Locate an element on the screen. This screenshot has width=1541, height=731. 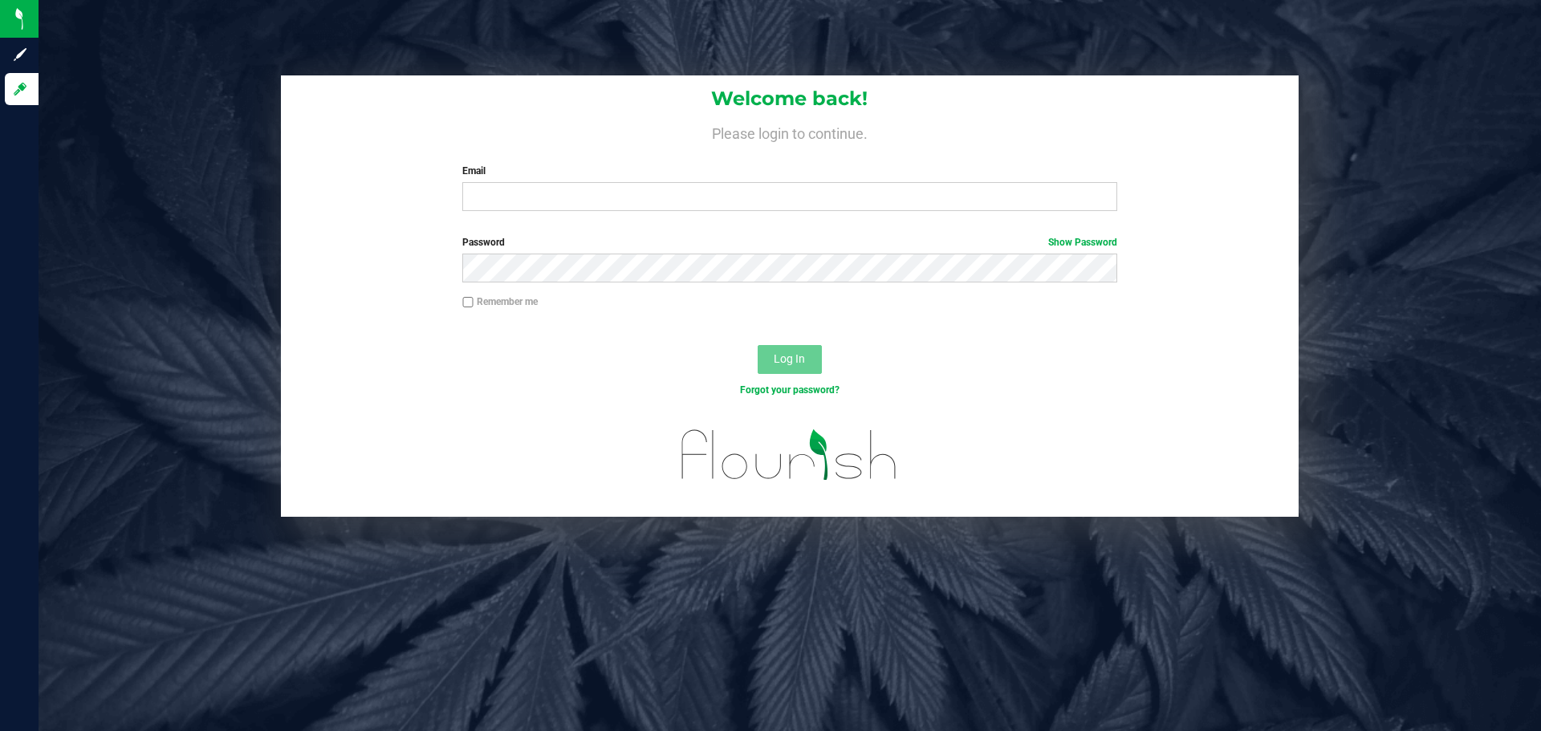
a: Forgot your password? is located at coordinates (790, 390).